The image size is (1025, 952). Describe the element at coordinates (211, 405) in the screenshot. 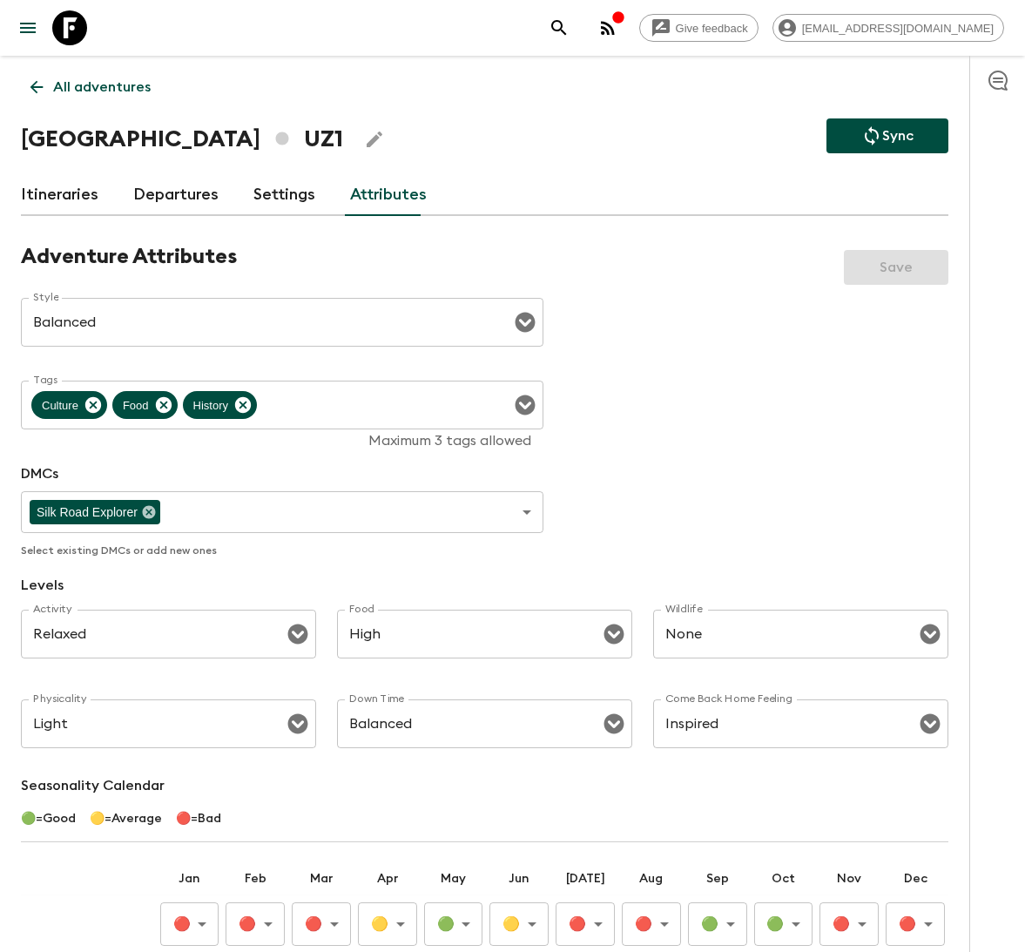

I see `span: History` at that location.